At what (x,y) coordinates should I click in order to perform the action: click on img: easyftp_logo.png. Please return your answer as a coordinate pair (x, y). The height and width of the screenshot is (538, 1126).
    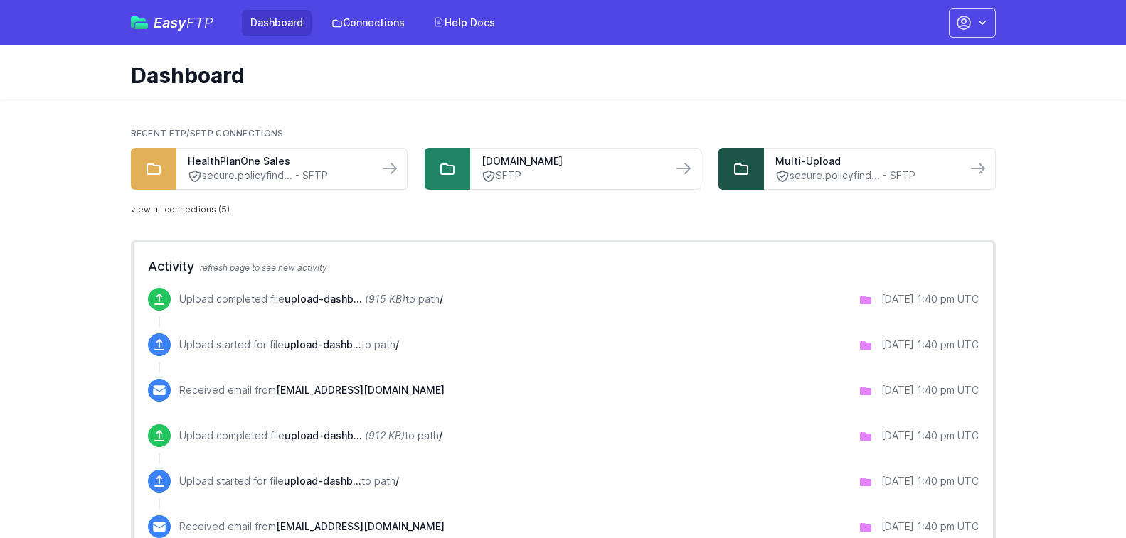
    Looking at the image, I should click on (139, 23).